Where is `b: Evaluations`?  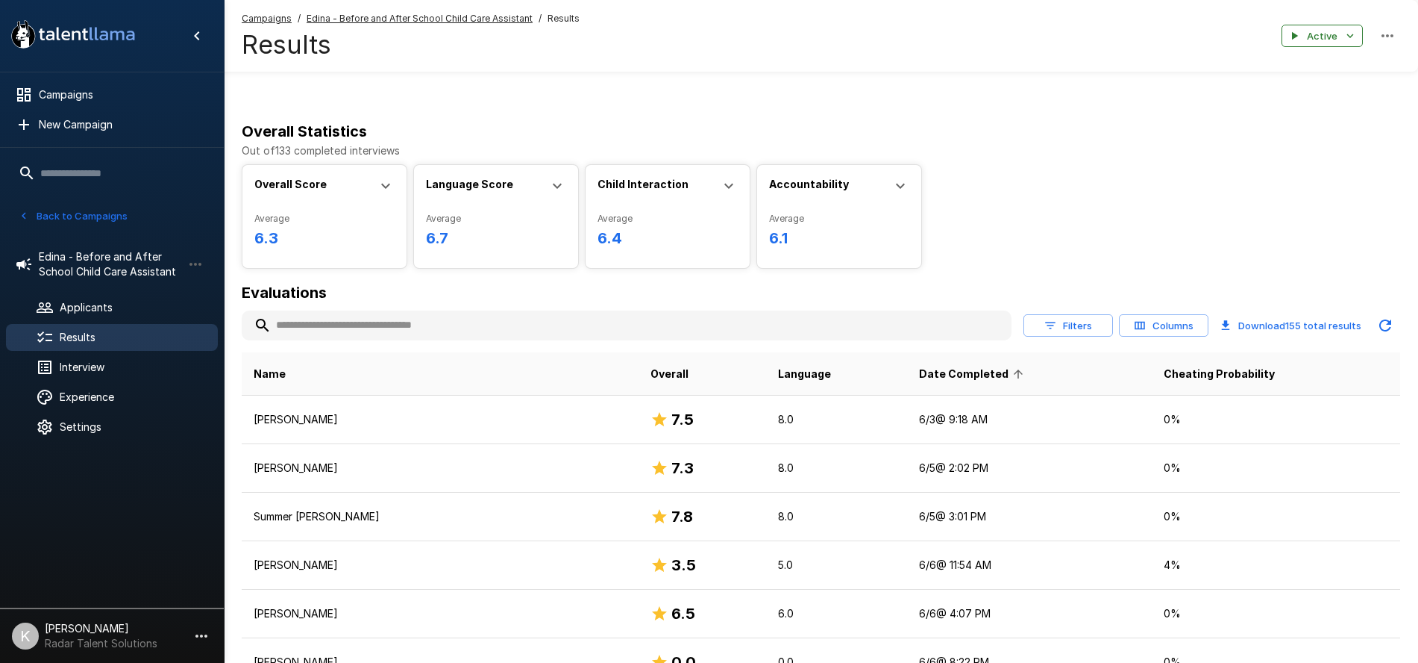 b: Evaluations is located at coordinates (284, 292).